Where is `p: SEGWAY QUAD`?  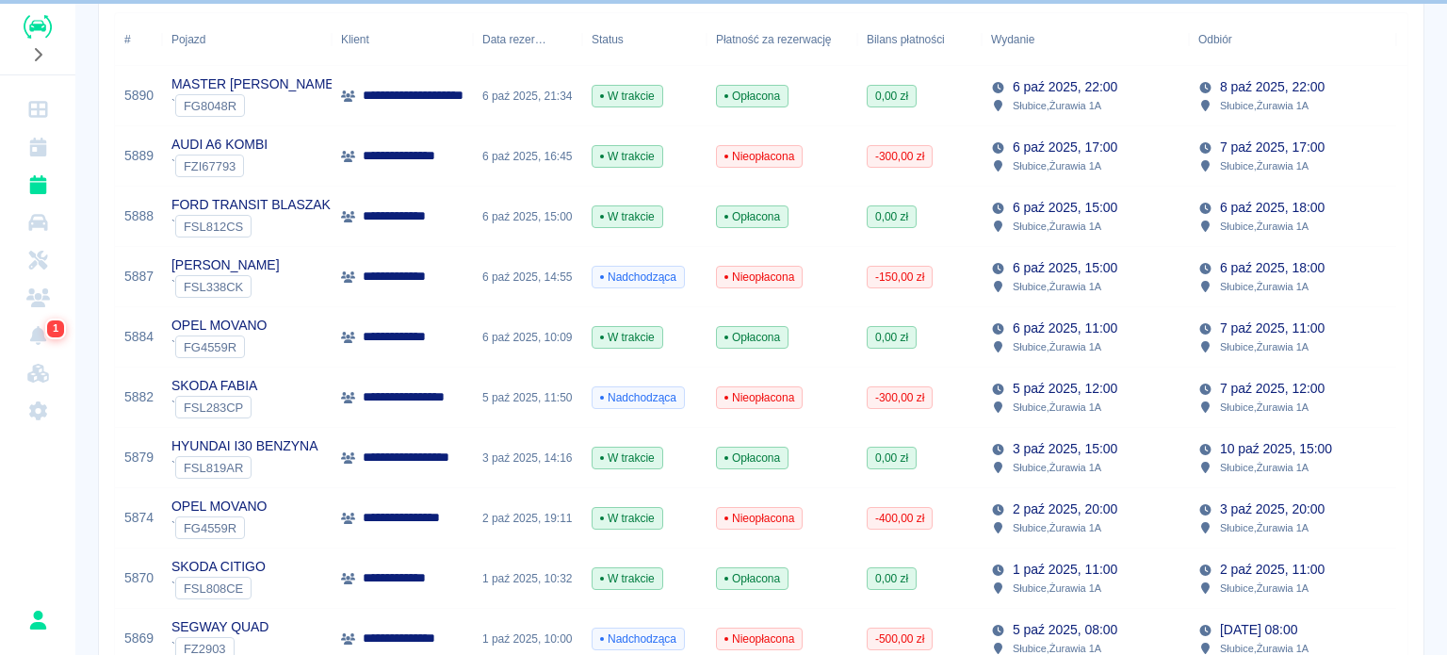
p: SEGWAY QUAD is located at coordinates (219, 626).